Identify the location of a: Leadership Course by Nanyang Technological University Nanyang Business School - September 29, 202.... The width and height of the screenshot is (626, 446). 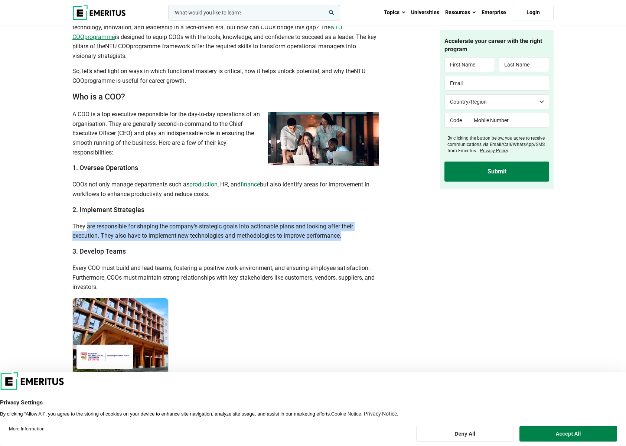
(120, 368).